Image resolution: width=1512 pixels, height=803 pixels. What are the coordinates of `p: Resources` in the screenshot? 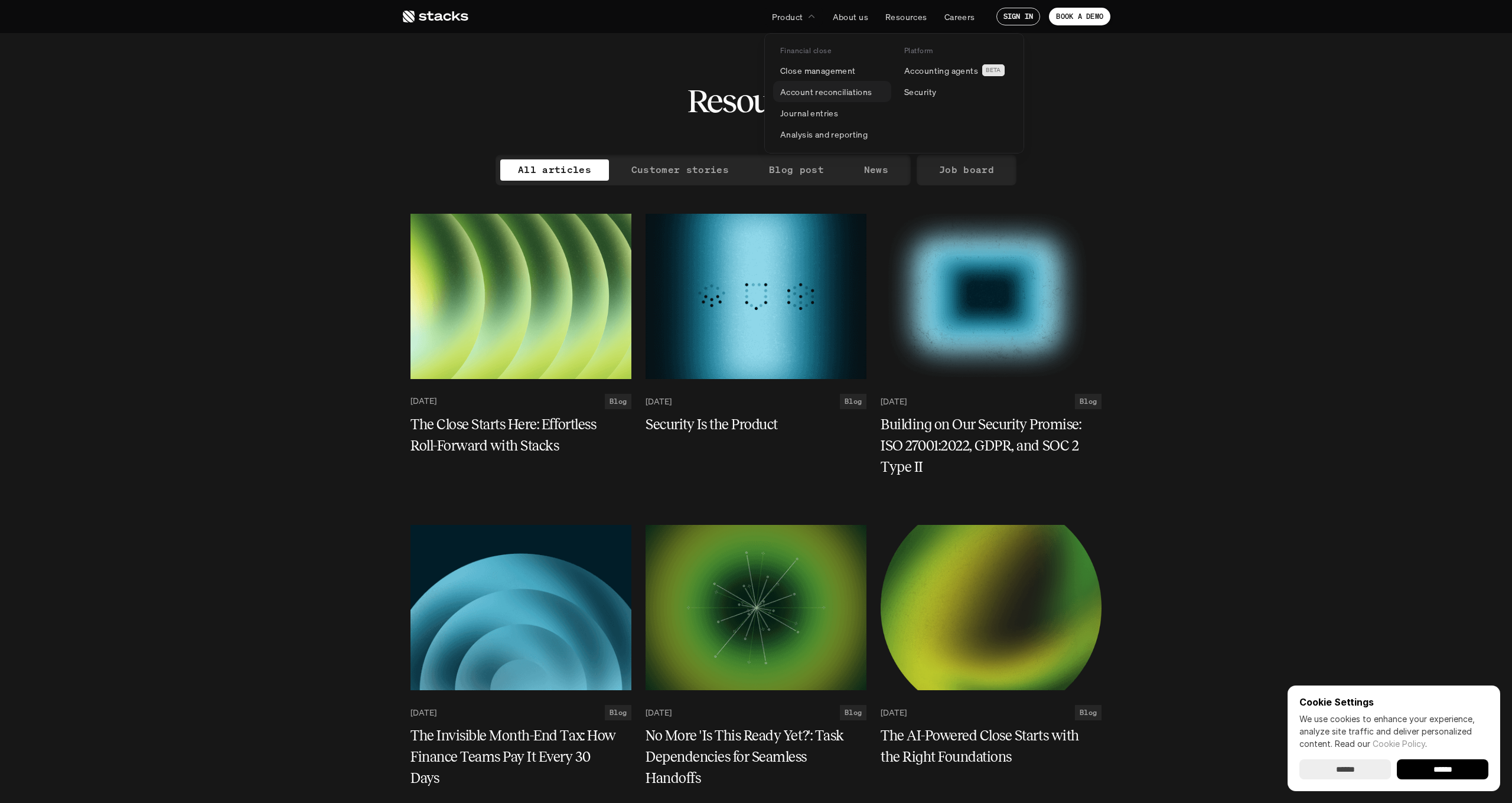 It's located at (905, 17).